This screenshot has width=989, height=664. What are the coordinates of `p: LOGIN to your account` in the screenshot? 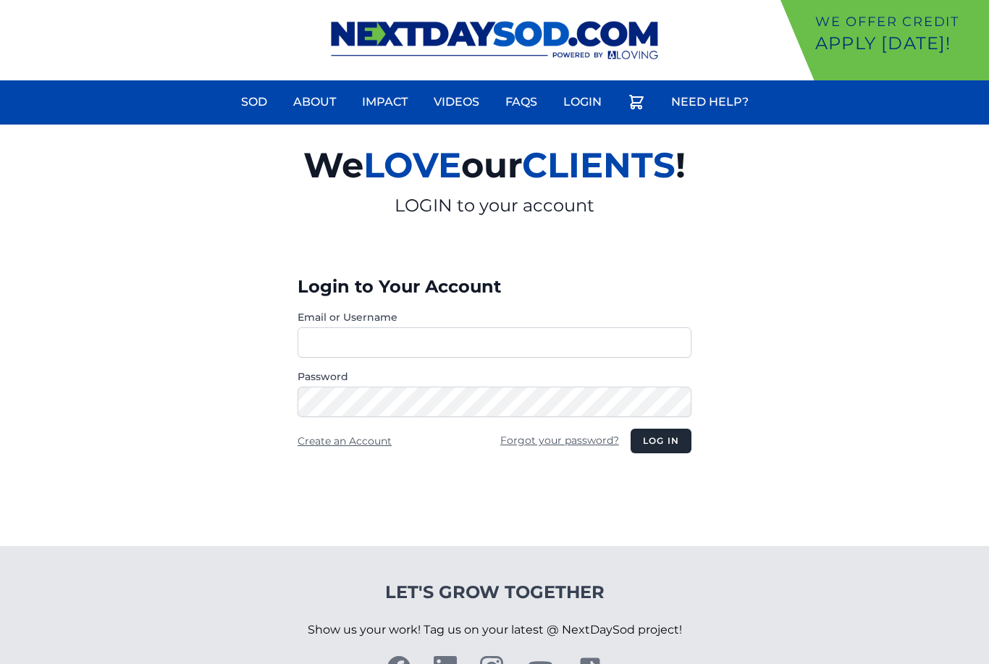 It's located at (494, 206).